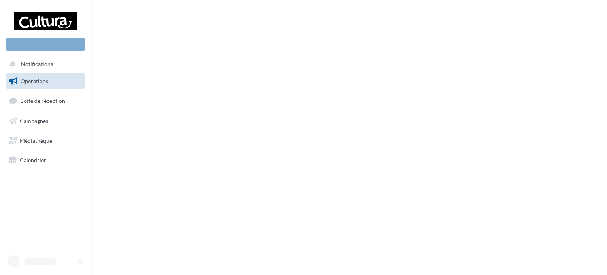  Describe the element at coordinates (45, 160) in the screenshot. I see `a: Calendrier` at that location.